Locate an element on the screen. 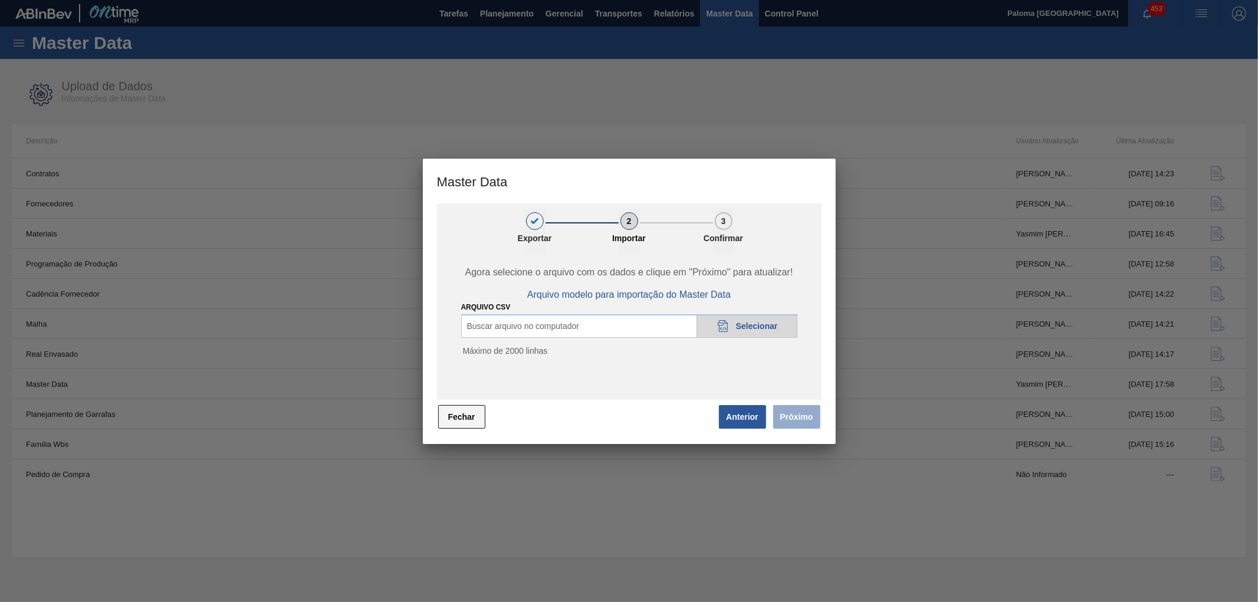 The image size is (1258, 602). p: Confirmar is located at coordinates (724, 238).